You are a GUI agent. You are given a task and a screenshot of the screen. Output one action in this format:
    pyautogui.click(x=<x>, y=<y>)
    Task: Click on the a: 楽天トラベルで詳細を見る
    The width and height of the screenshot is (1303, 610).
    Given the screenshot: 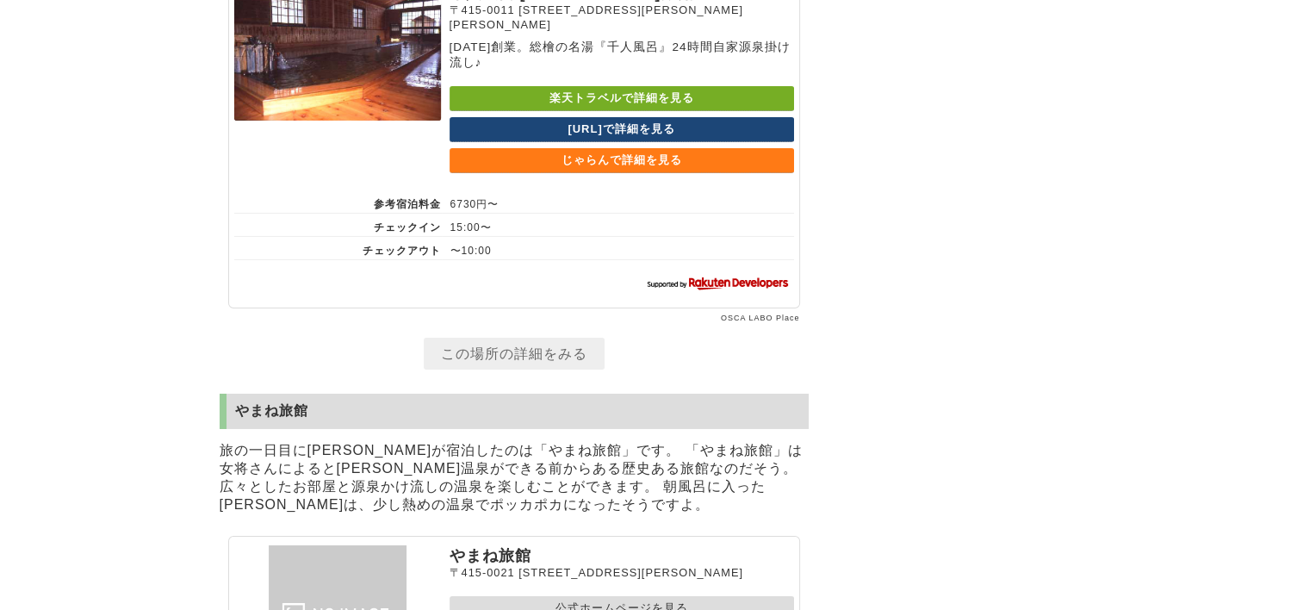 What is the action you would take?
    pyautogui.click(x=622, y=98)
    